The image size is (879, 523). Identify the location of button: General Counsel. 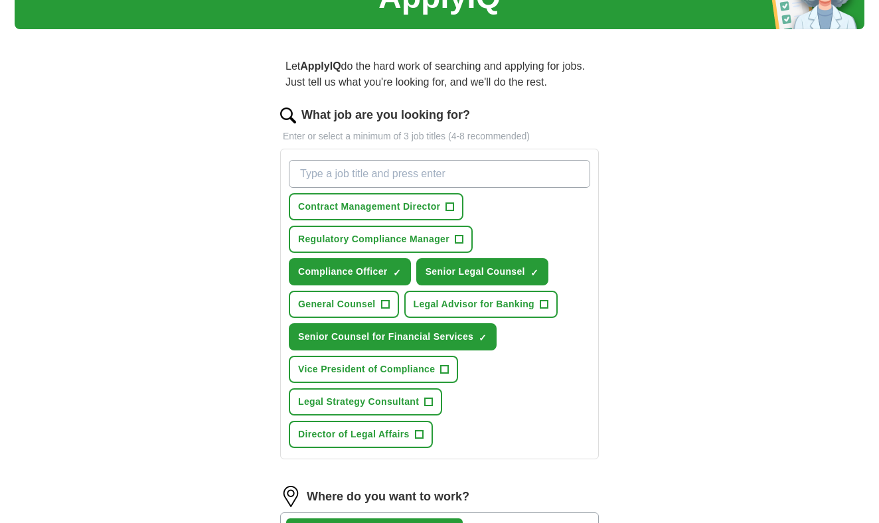
(344, 304).